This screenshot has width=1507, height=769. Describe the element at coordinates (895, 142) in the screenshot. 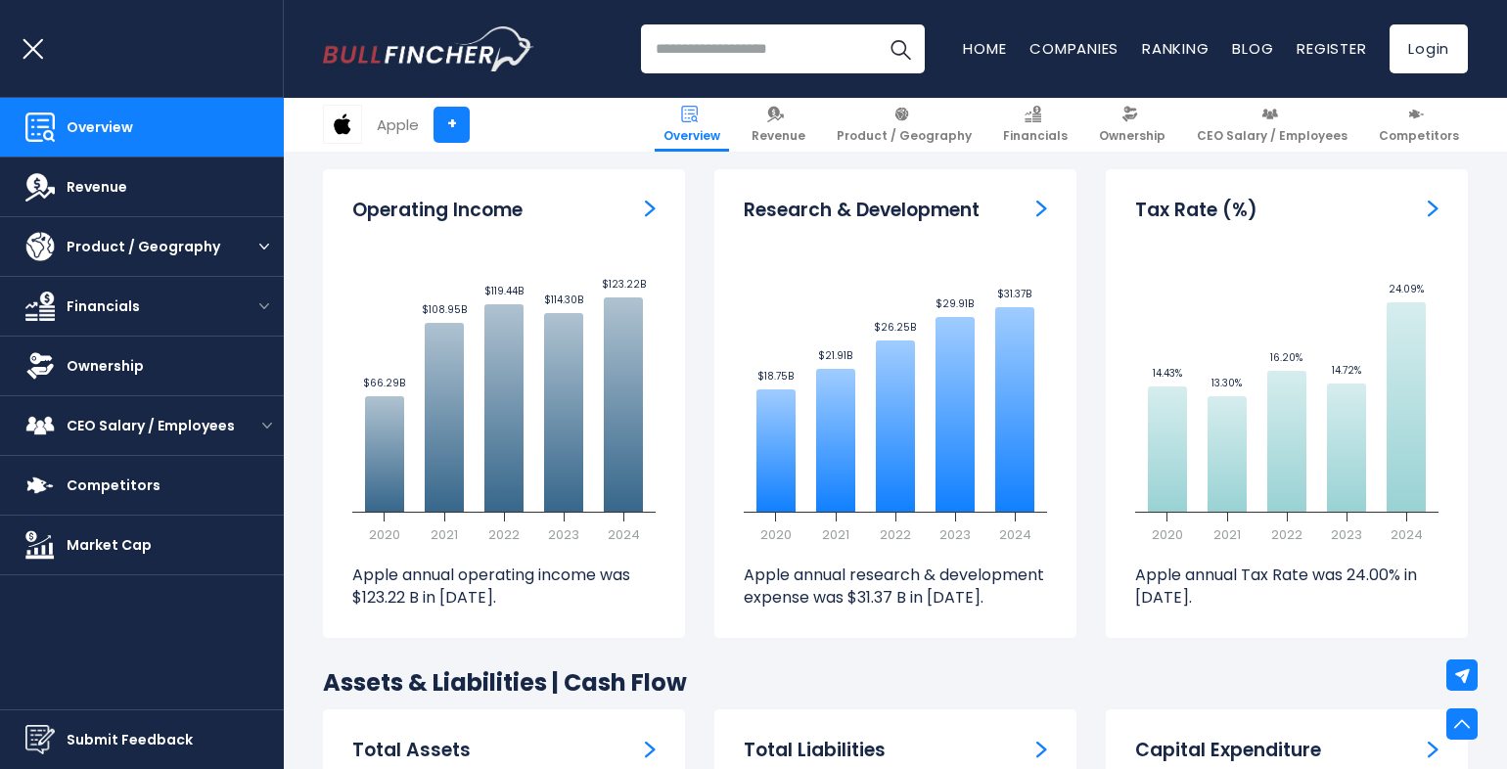

I see `h2: Income Statement` at that location.